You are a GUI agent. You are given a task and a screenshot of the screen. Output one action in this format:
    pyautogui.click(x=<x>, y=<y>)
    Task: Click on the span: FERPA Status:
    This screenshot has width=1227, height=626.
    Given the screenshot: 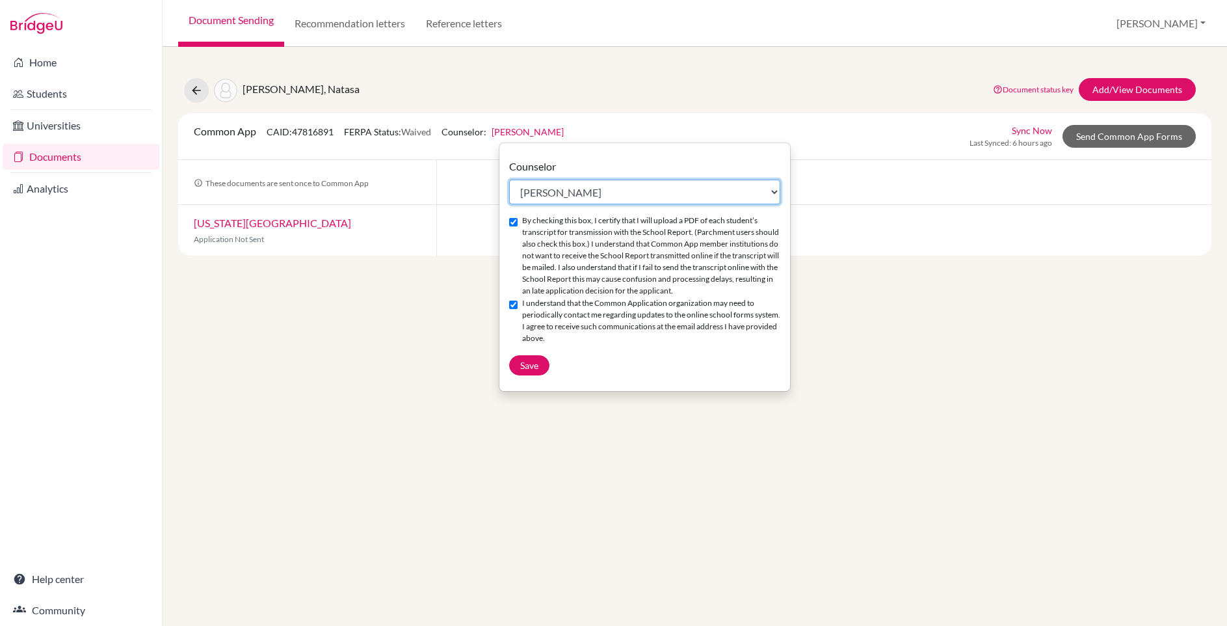 What is the action you would take?
    pyautogui.click(x=388, y=131)
    